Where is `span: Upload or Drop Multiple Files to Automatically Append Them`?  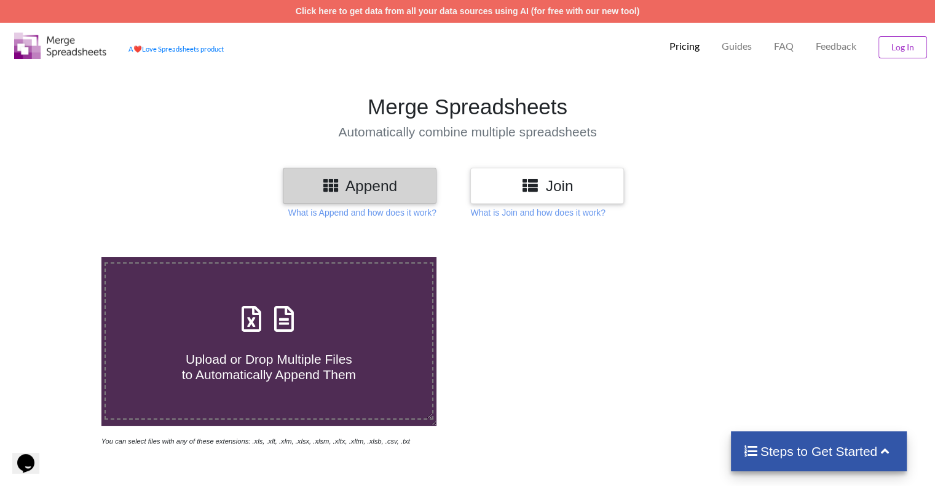 span: Upload or Drop Multiple Files to Automatically Append Them is located at coordinates (269, 367).